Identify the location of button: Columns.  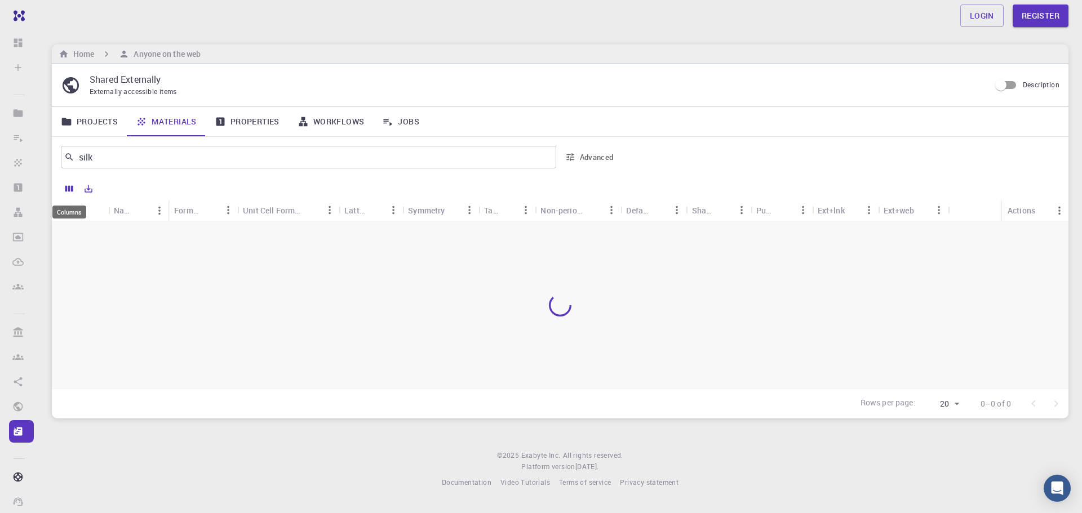
(69, 189).